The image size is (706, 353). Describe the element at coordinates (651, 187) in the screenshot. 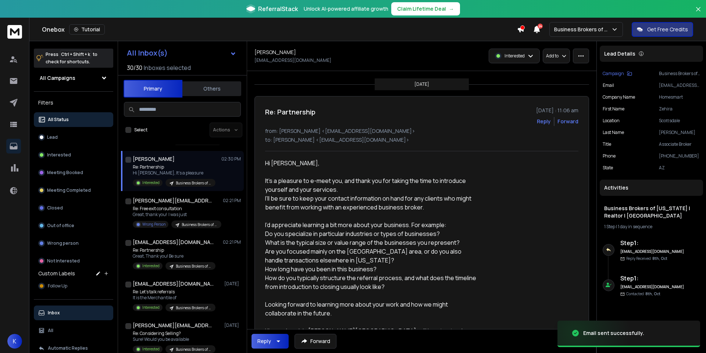

I see `div: Activities` at that location.